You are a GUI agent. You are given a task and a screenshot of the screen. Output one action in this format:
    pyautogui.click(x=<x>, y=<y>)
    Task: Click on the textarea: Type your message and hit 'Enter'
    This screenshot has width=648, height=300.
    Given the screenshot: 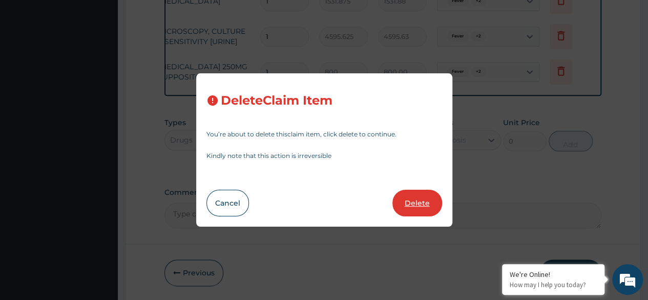 What is the action you would take?
    pyautogui.click(x=100, y=213)
    